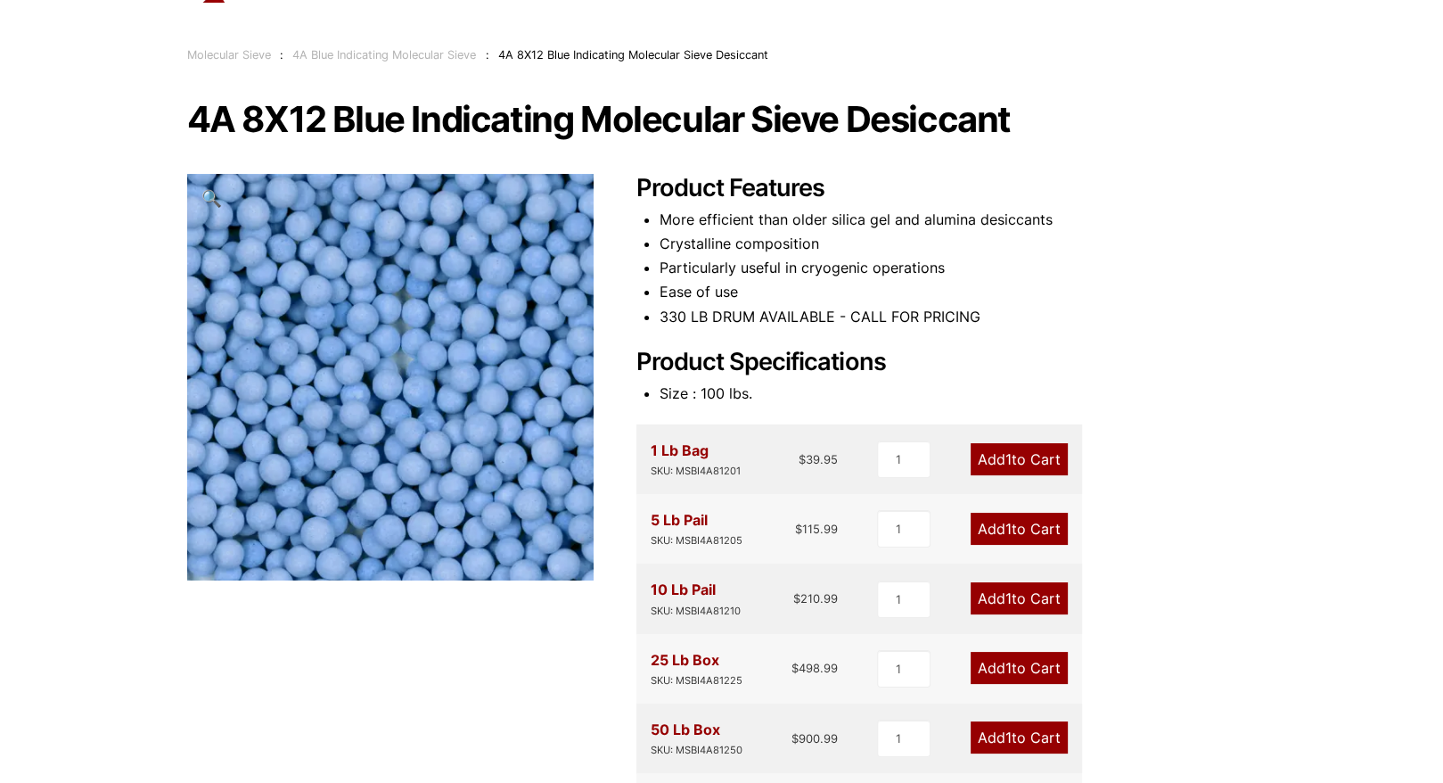  Describe the element at coordinates (384, 54) in the screenshot. I see `a: 4A Blue Indicating Molecular Sieve` at that location.